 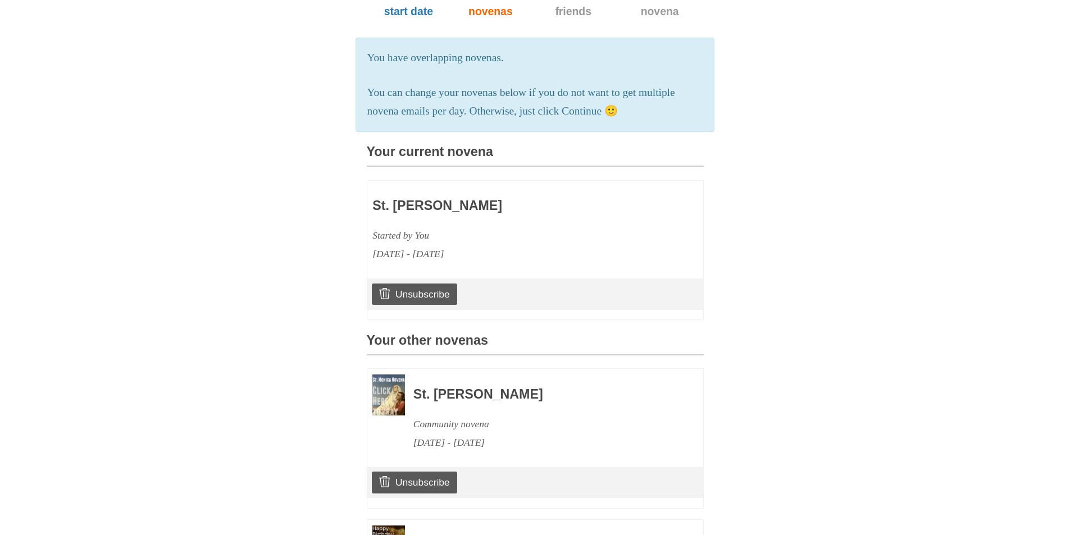 I want to click on div: Community novena, so click(x=543, y=424).